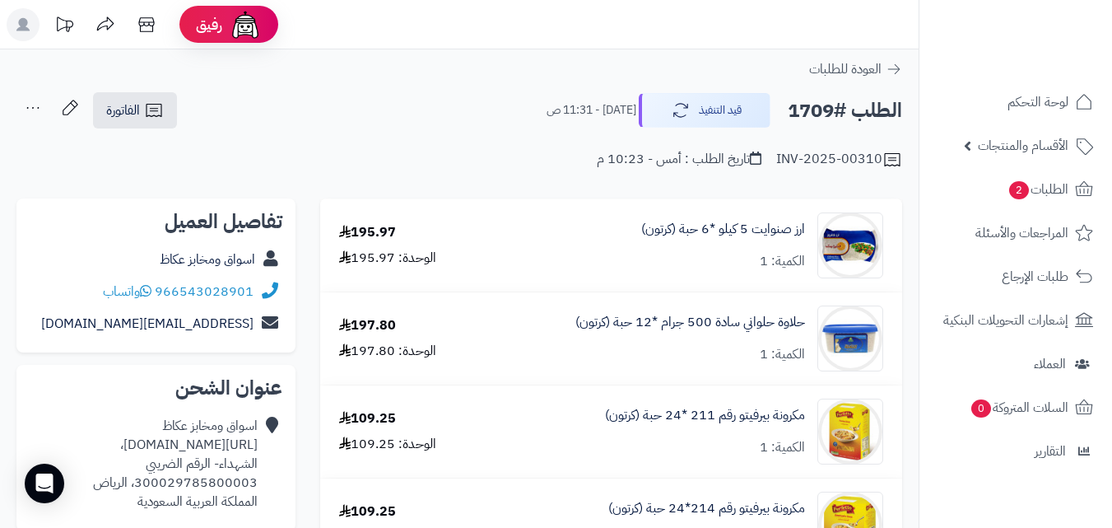  What do you see at coordinates (123, 110) in the screenshot?
I see `span: الفاتورة` at bounding box center [123, 110].